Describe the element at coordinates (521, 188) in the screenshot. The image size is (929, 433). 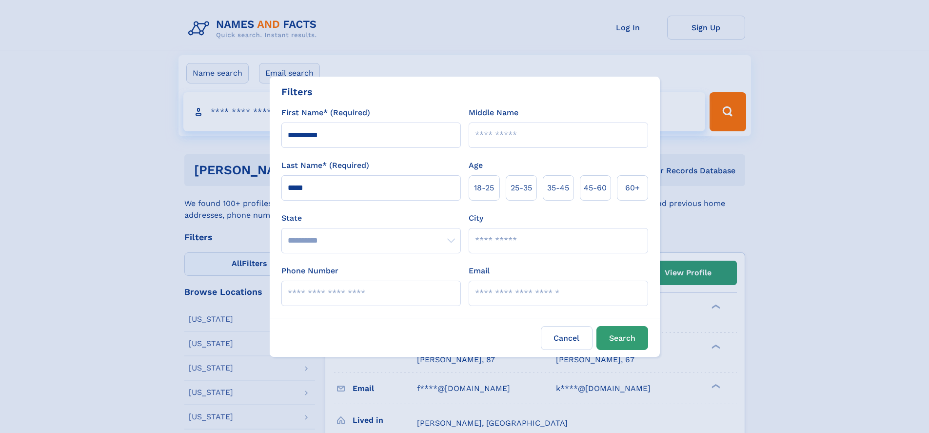
I see `span: 25‑35` at that location.